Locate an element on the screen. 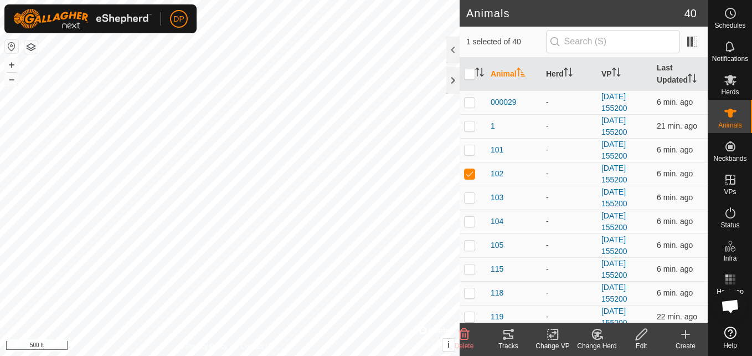 Image resolution: width=752 pixels, height=356 pixels. div: Create is located at coordinates (686, 346).